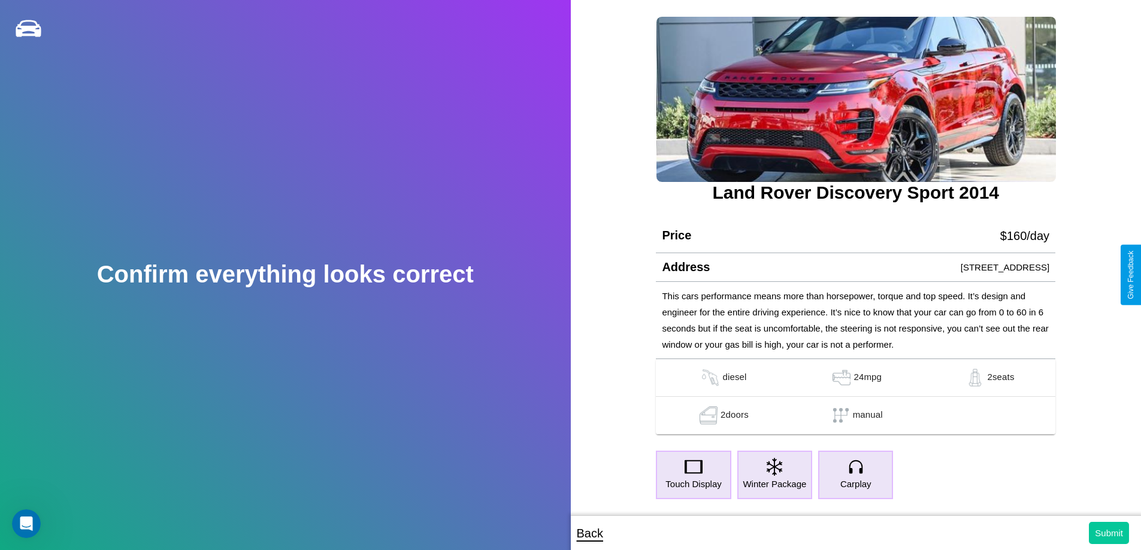 Image resolution: width=1141 pixels, height=550 pixels. I want to click on div: Give Feedback, so click(1131, 275).